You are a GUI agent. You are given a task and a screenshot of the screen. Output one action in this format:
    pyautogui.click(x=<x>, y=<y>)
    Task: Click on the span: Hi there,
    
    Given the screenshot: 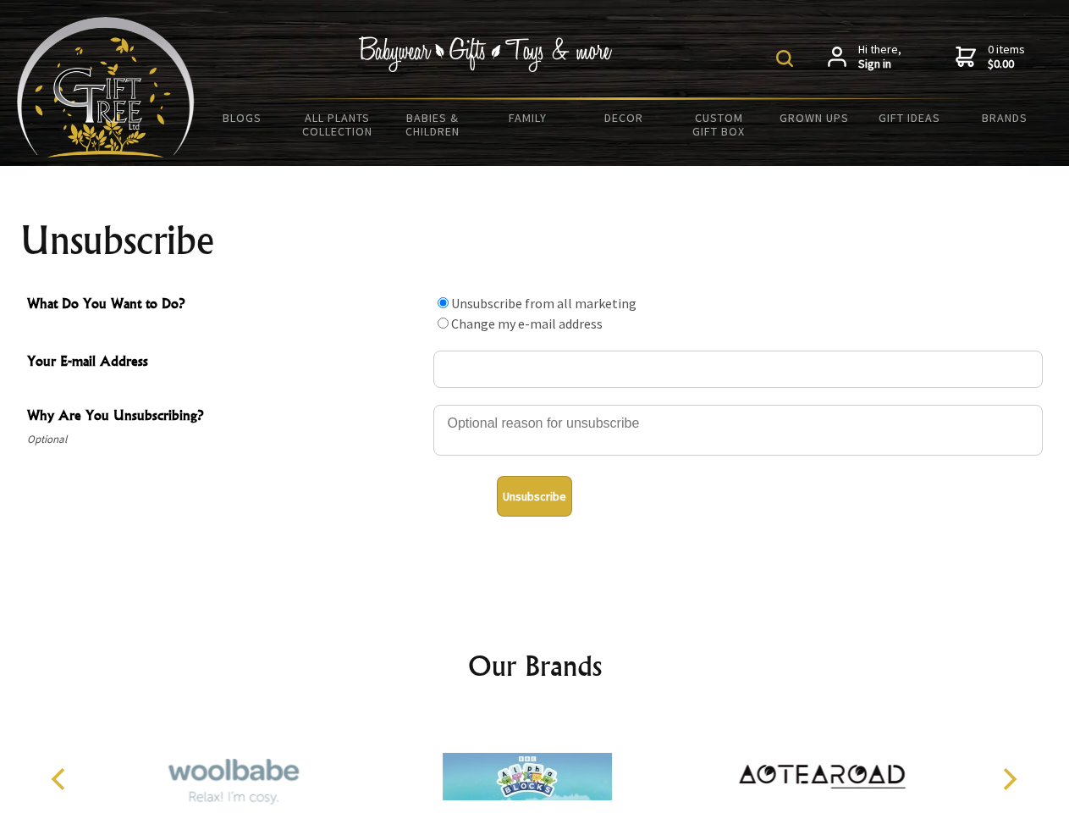 What is the action you would take?
    pyautogui.click(x=880, y=57)
    